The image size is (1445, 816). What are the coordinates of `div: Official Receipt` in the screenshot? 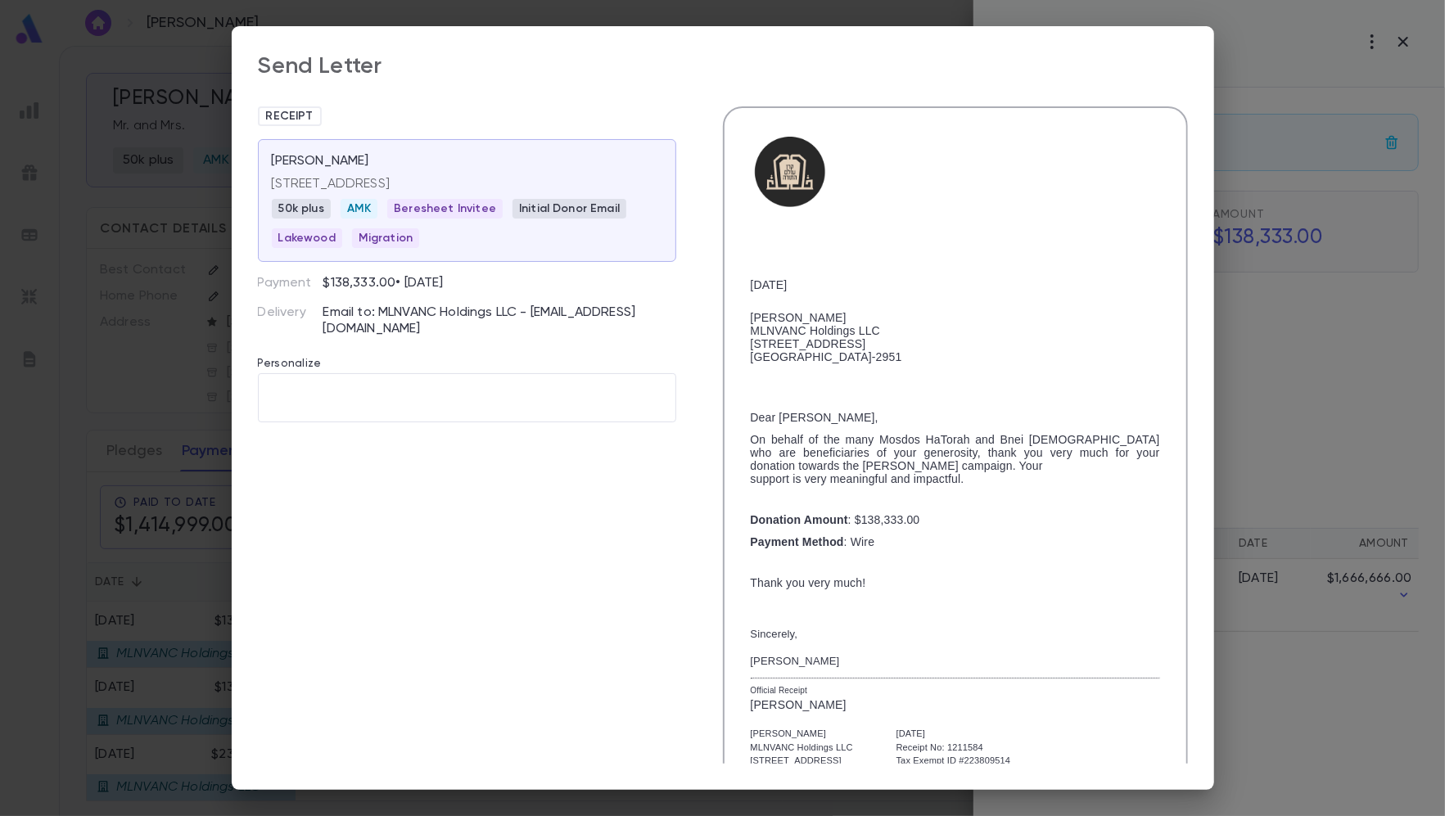 It's located at (955, 690).